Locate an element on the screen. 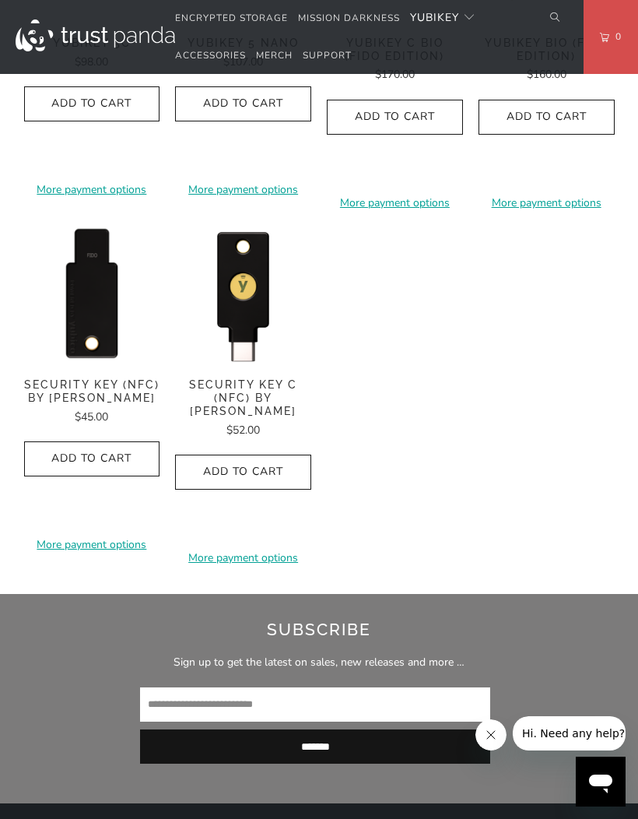 The height and width of the screenshot is (819, 638). img: Security Key C (NFC) by Yubico - Trust Panda is located at coordinates (243, 295).